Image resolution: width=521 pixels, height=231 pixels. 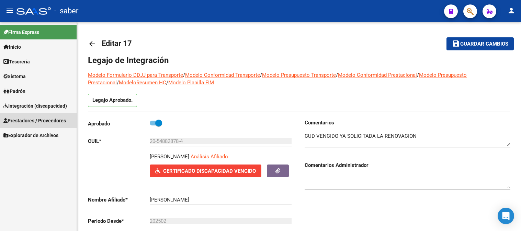 What do you see at coordinates (35, 121) in the screenshot?
I see `span: Prestadores / Proveedores` at bounding box center [35, 121].